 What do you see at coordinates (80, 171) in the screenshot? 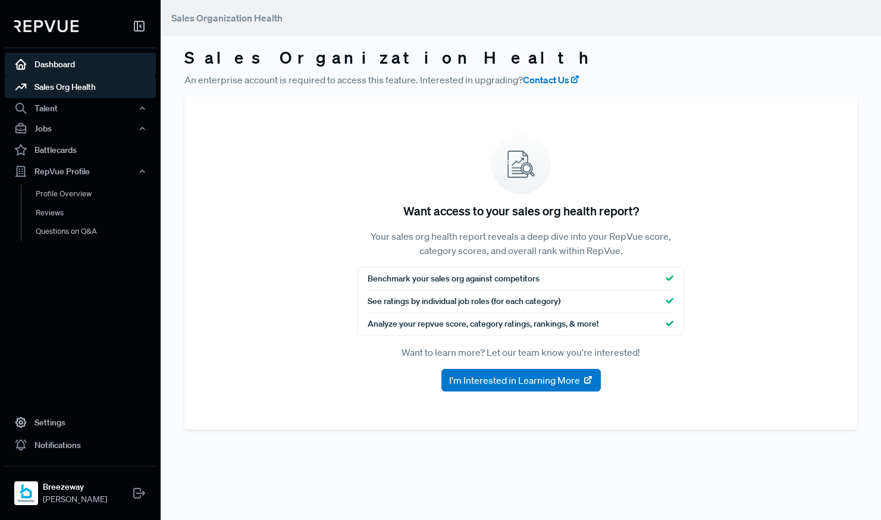
I see `div: RepVue Profile` at bounding box center [80, 171].